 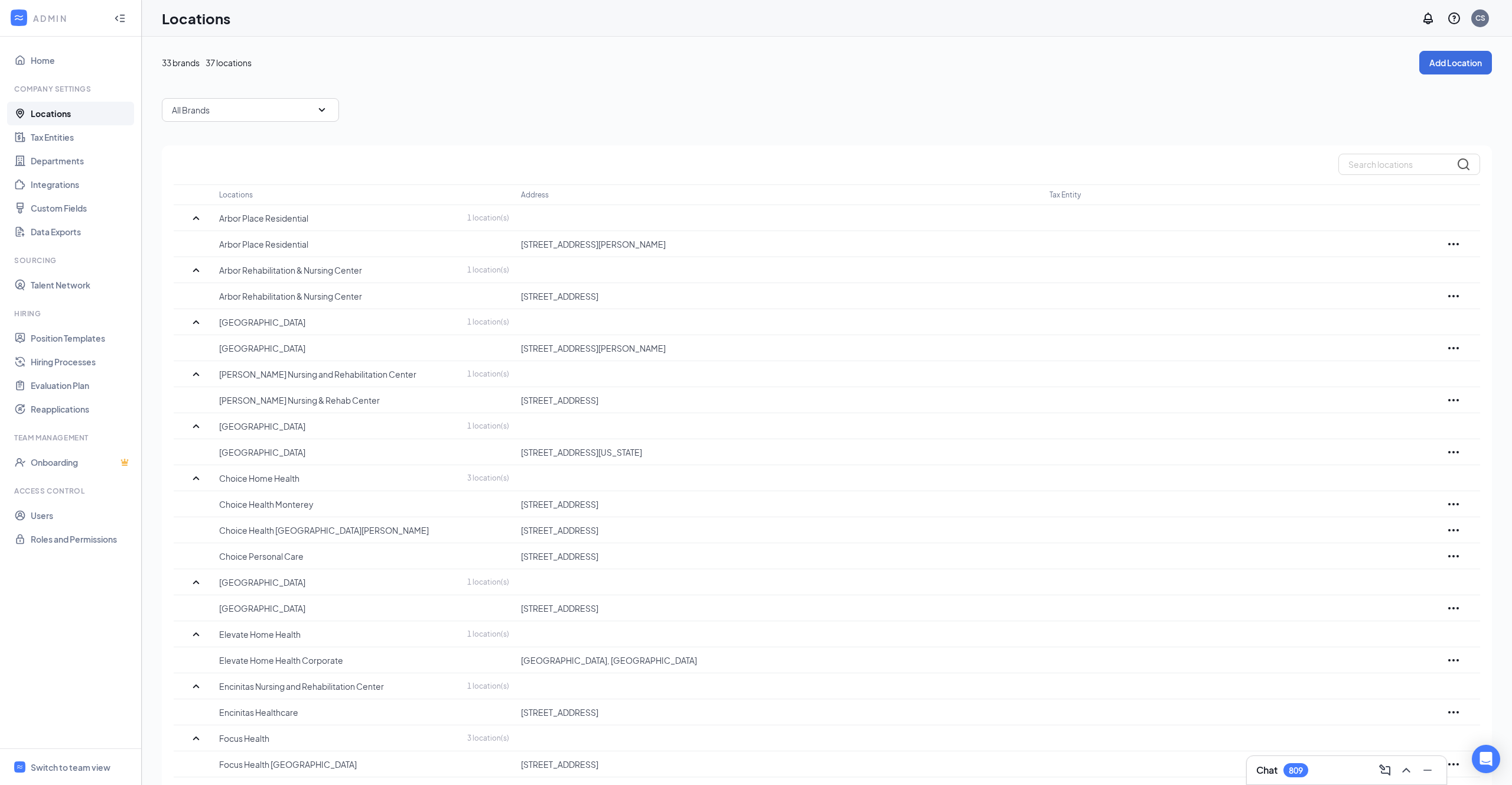 I want to click on h3: Chat, so click(x=1267, y=770).